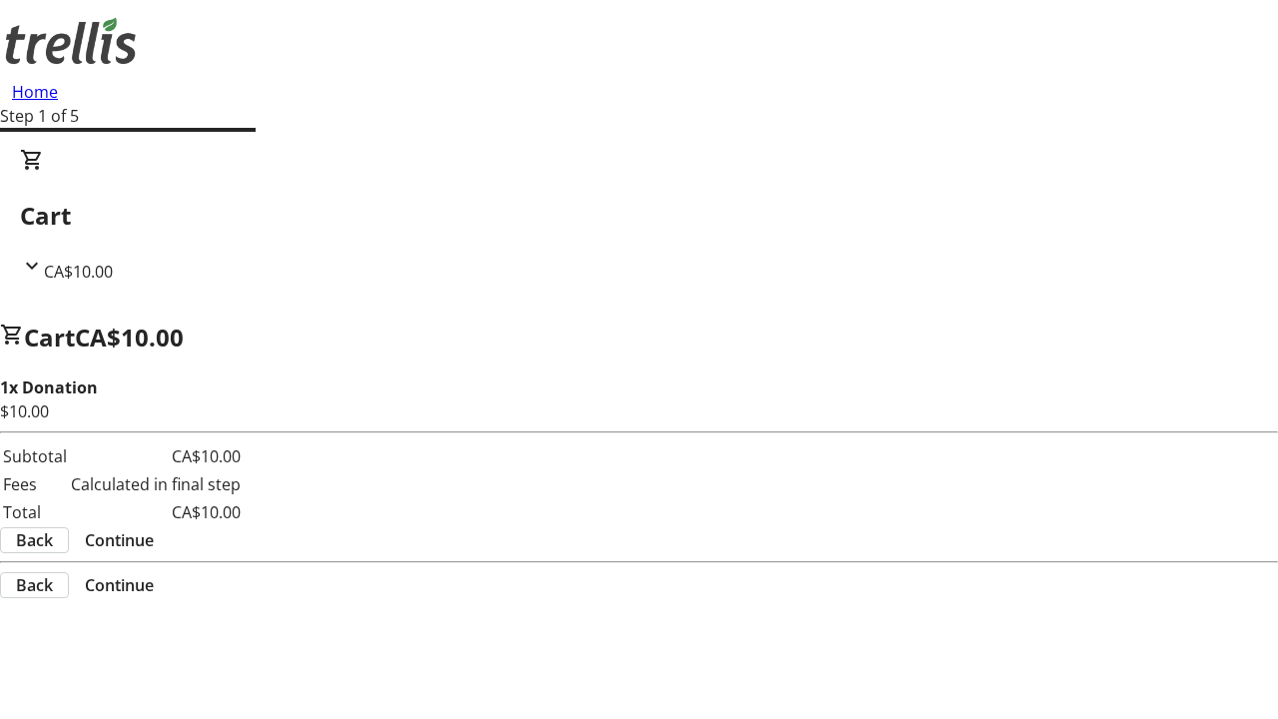 This screenshot has width=1278, height=719. What do you see at coordinates (35, 484) in the screenshot?
I see `td: Fees` at bounding box center [35, 484].